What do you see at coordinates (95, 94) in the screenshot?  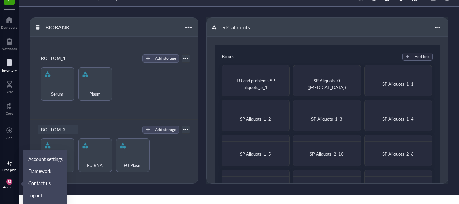 I see `span: Plasm` at bounding box center [95, 94].